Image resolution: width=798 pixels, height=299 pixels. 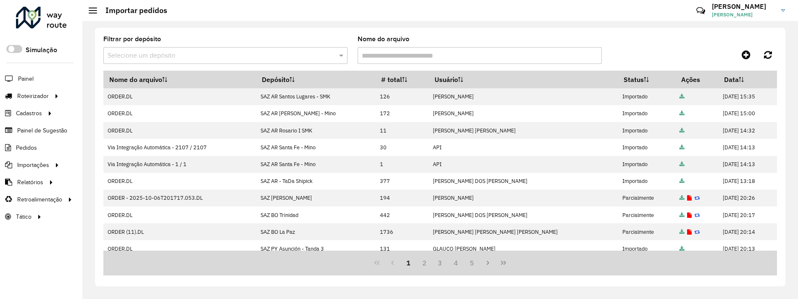 I want to click on span: Painel, so click(x=26, y=79).